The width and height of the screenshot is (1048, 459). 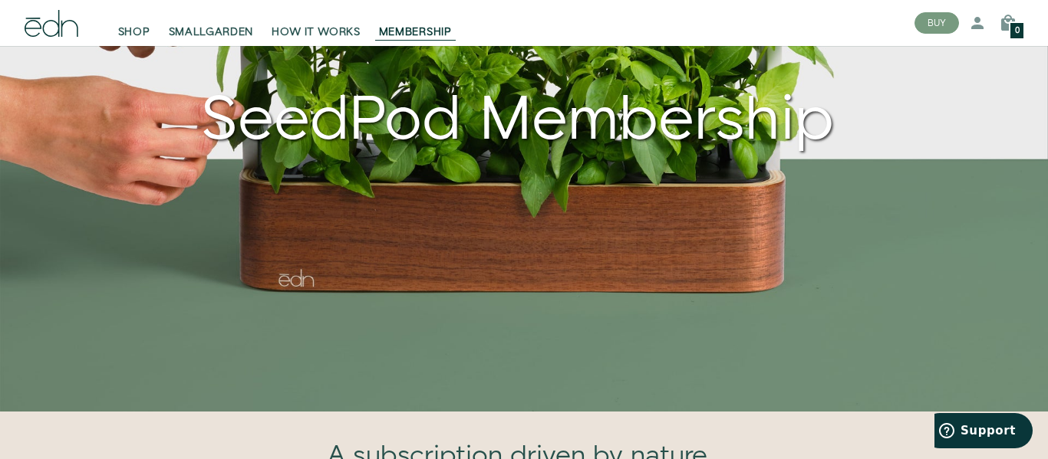 I want to click on span: 0, so click(x=1017, y=31).